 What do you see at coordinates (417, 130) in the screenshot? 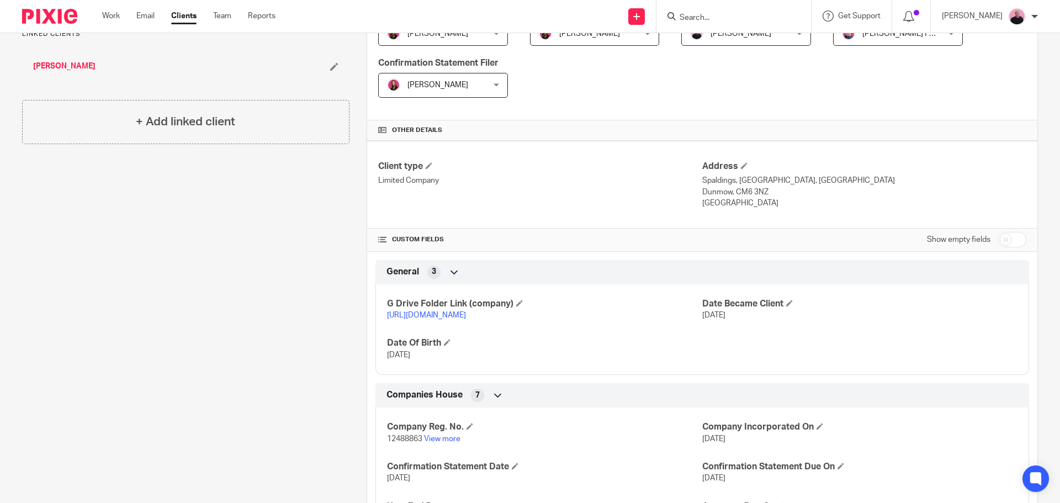
I see `span: Other details` at bounding box center [417, 130].